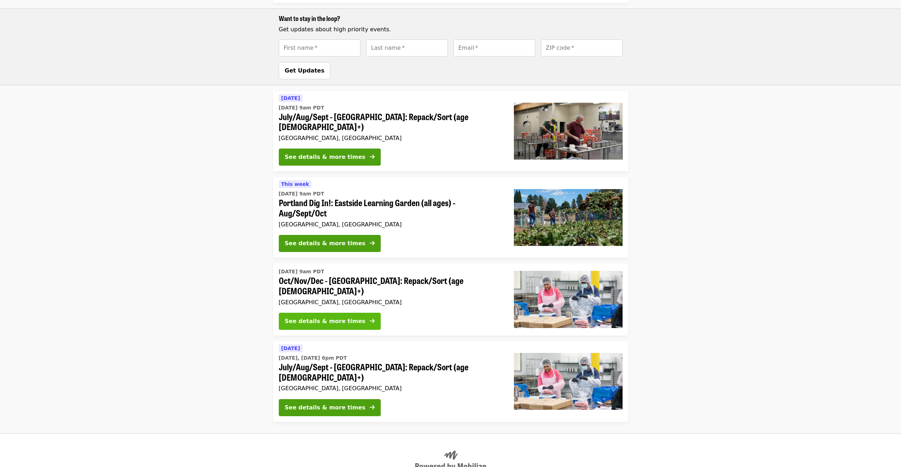 The width and height of the screenshot is (901, 467). I want to click on span: Portland Dig In!: Eastside Learning Garden (all ages) - Aug/Sept/Oct, so click(391, 208).